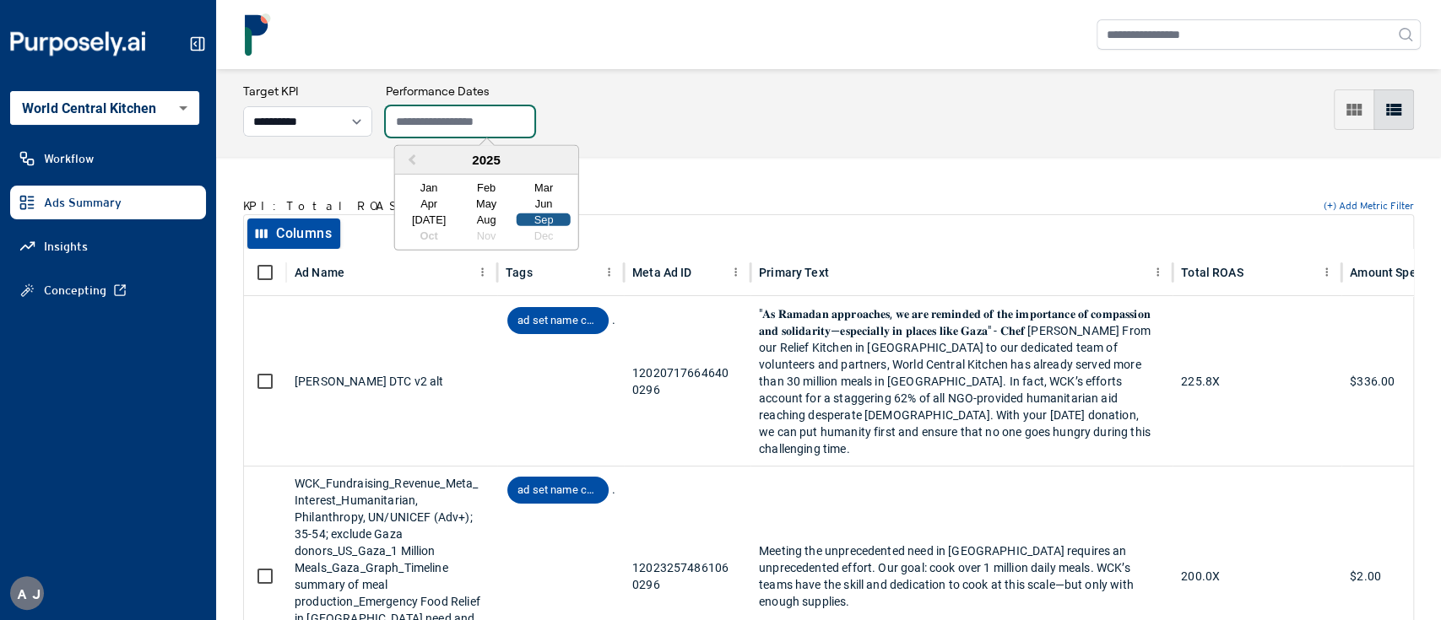  I want to click on div: 2025, so click(486, 160).